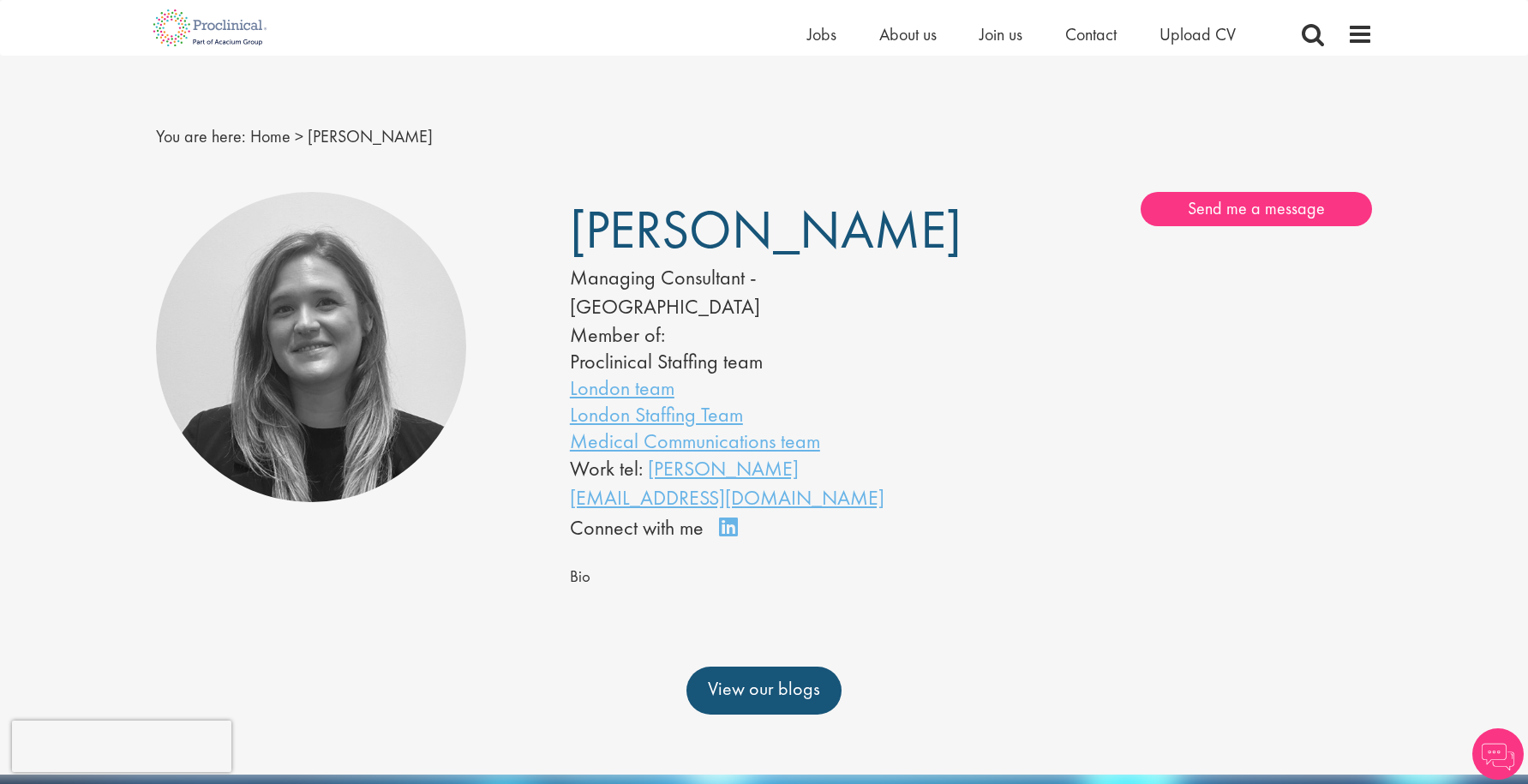  I want to click on img: Kate Dorsey, so click(311, 347).